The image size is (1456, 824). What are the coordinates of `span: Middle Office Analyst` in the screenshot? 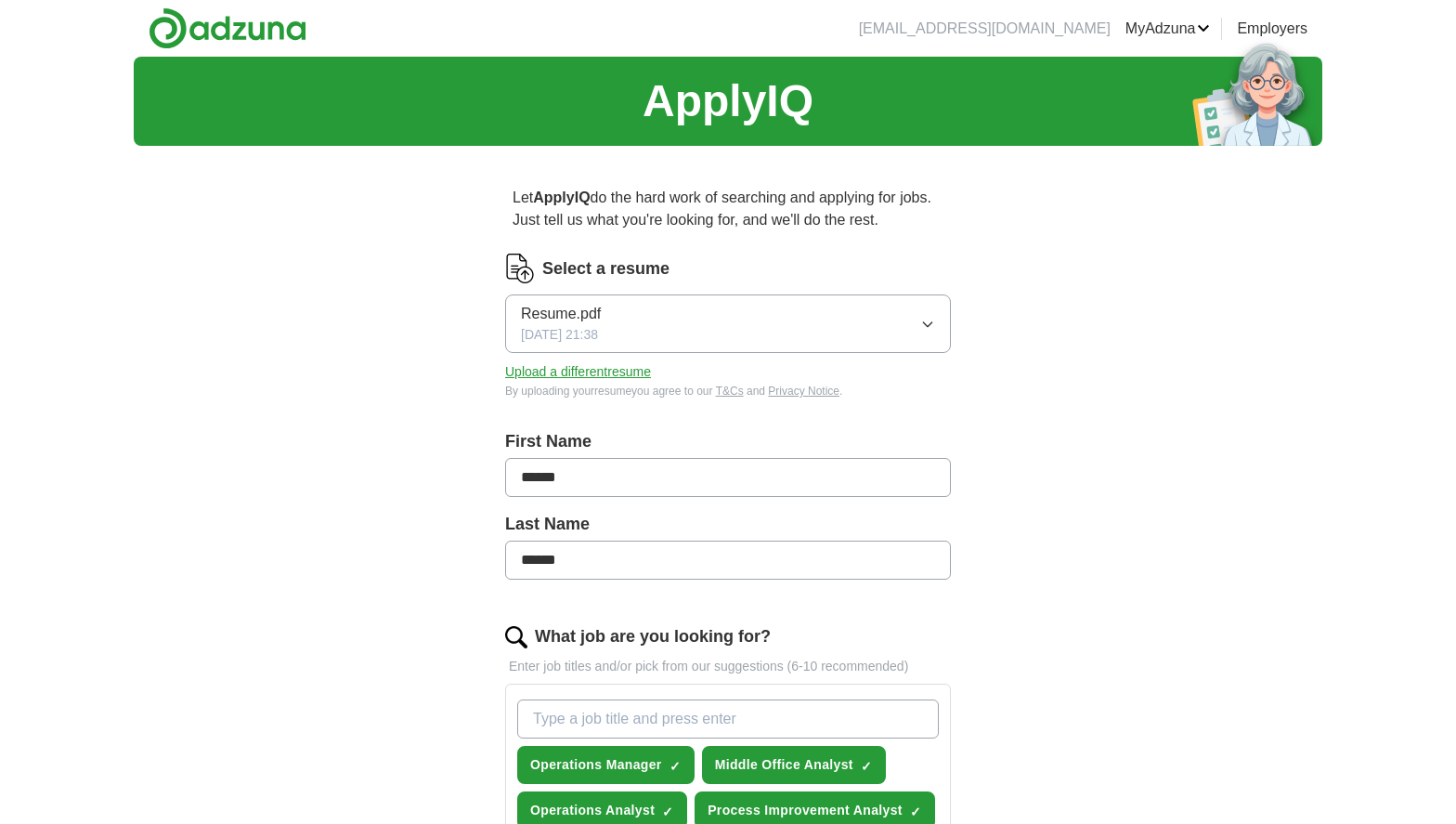 It's located at (783, 765).